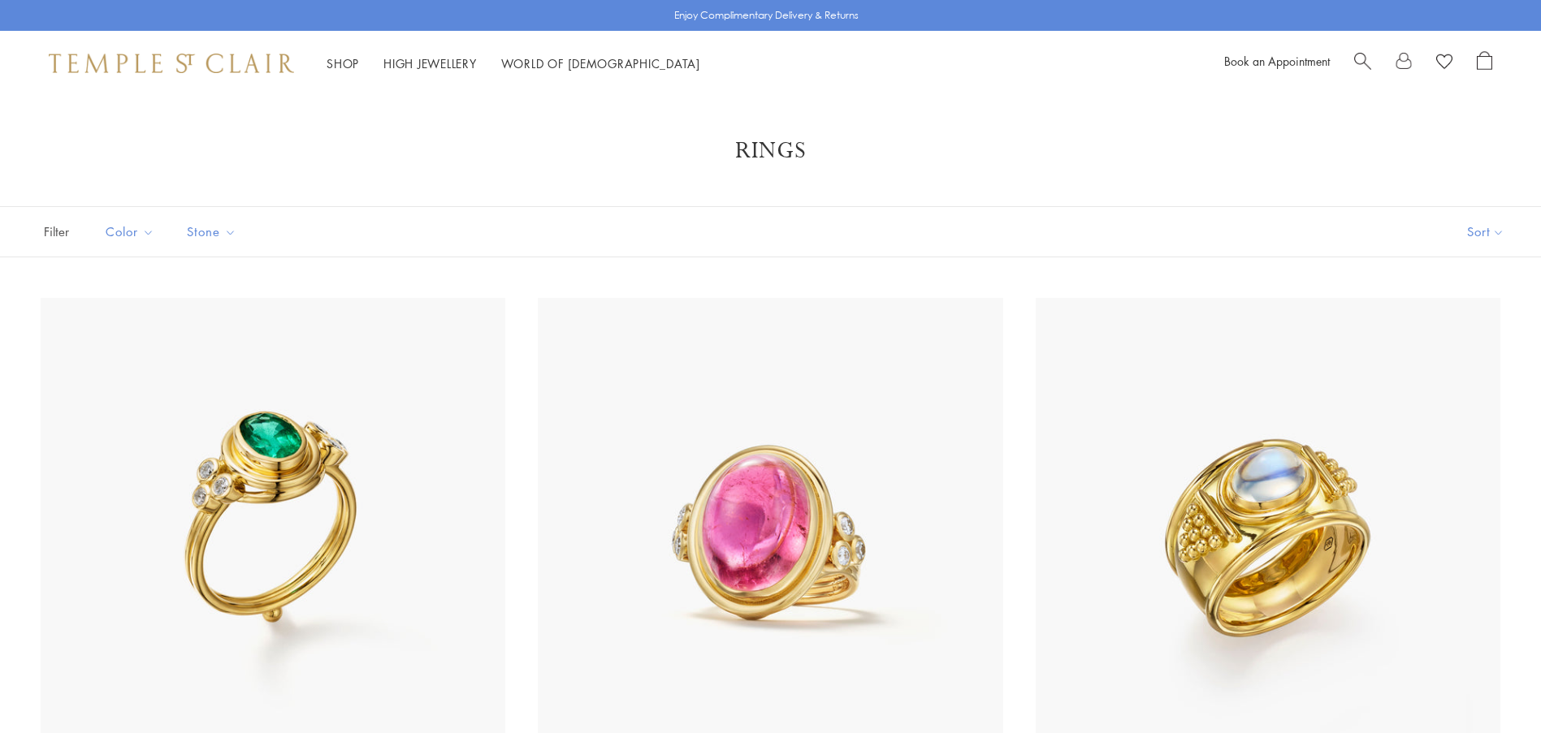 The image size is (1541, 733). What do you see at coordinates (1362, 63) in the screenshot?
I see `a: Search` at bounding box center [1362, 63].